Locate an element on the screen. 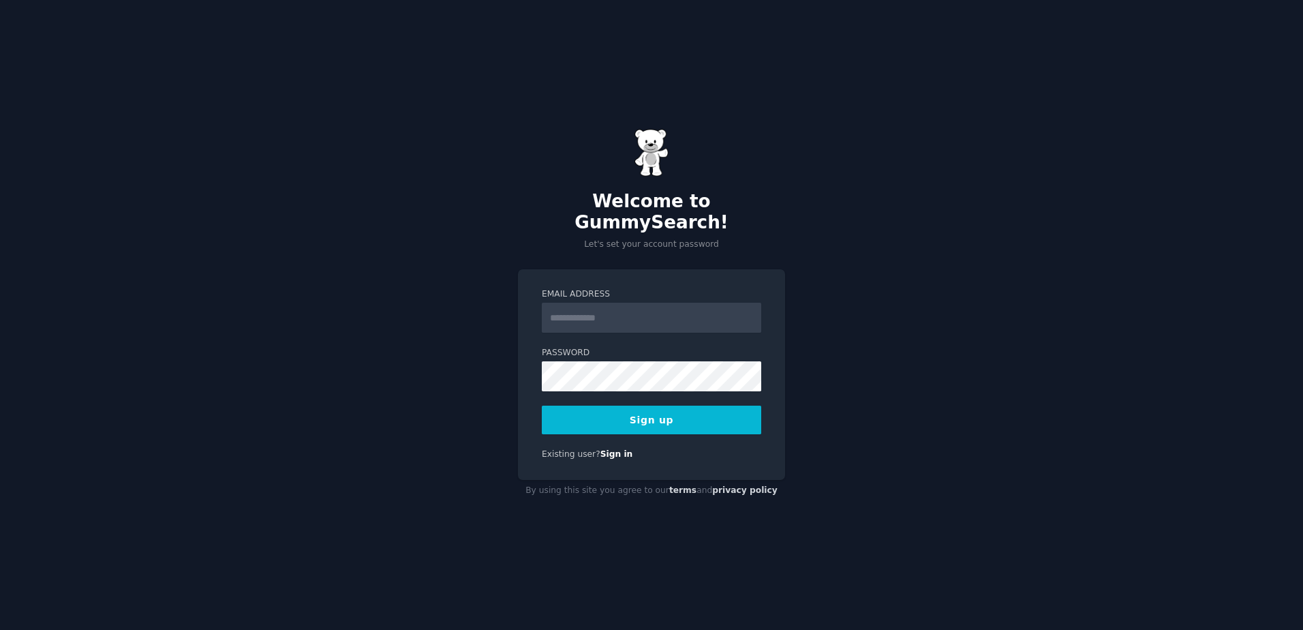 The height and width of the screenshot is (630, 1303). h2: Welcome to GummySearch! is located at coordinates (651, 212).